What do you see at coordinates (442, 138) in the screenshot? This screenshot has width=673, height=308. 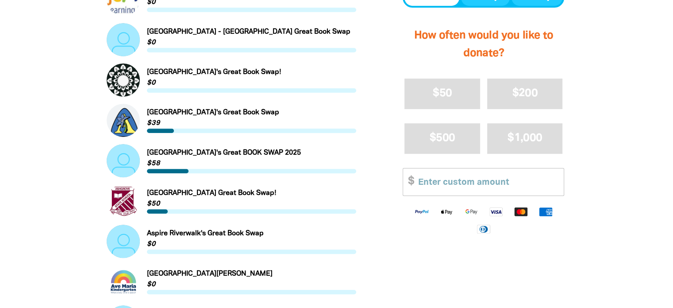 I see `span: $500` at bounding box center [442, 138].